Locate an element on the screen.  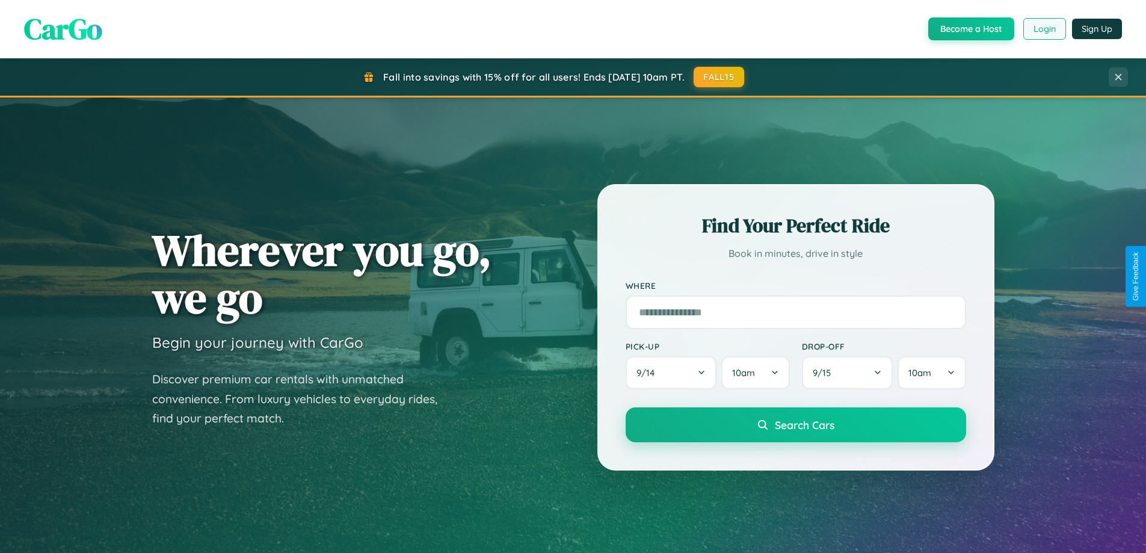
span: Search Cars is located at coordinates (804, 425).